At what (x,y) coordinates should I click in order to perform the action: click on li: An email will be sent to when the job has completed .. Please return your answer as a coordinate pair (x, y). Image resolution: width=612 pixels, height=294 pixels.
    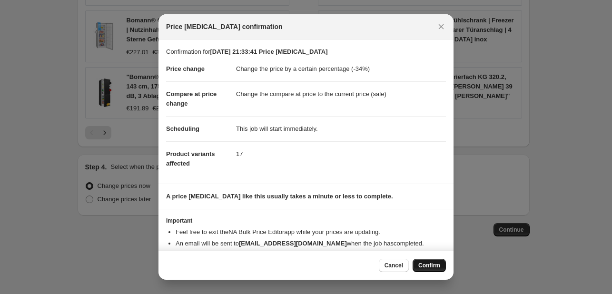
    Looking at the image, I should click on (311, 244).